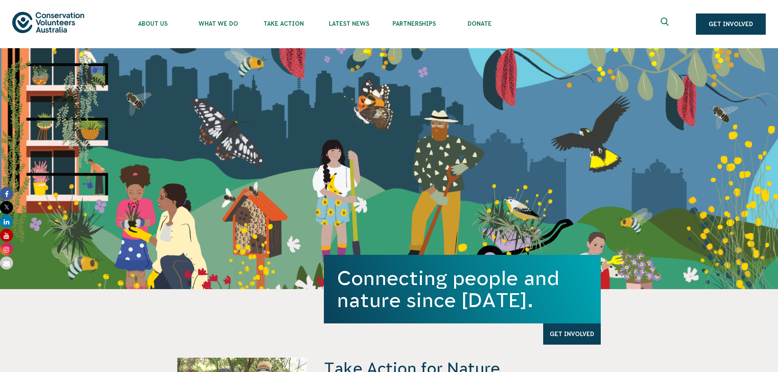  What do you see at coordinates (666, 24) in the screenshot?
I see `span: Expand search box` at bounding box center [666, 24].